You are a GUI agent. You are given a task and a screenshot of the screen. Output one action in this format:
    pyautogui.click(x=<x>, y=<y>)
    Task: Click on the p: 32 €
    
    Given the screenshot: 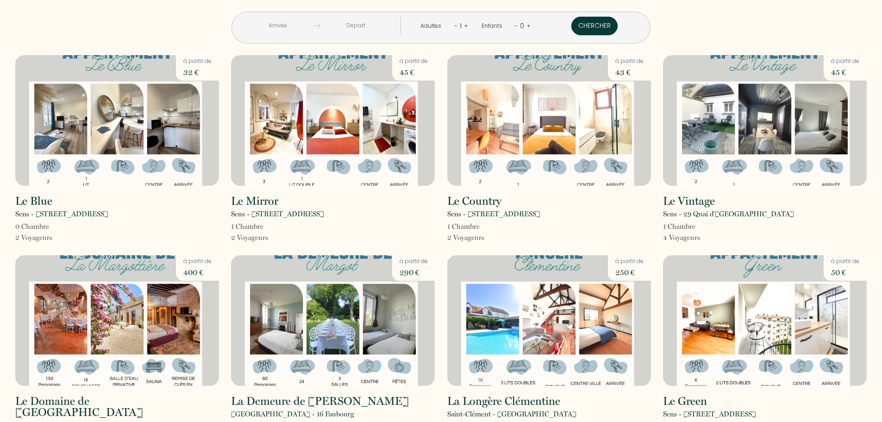 What is the action you would take?
    pyautogui.click(x=197, y=72)
    